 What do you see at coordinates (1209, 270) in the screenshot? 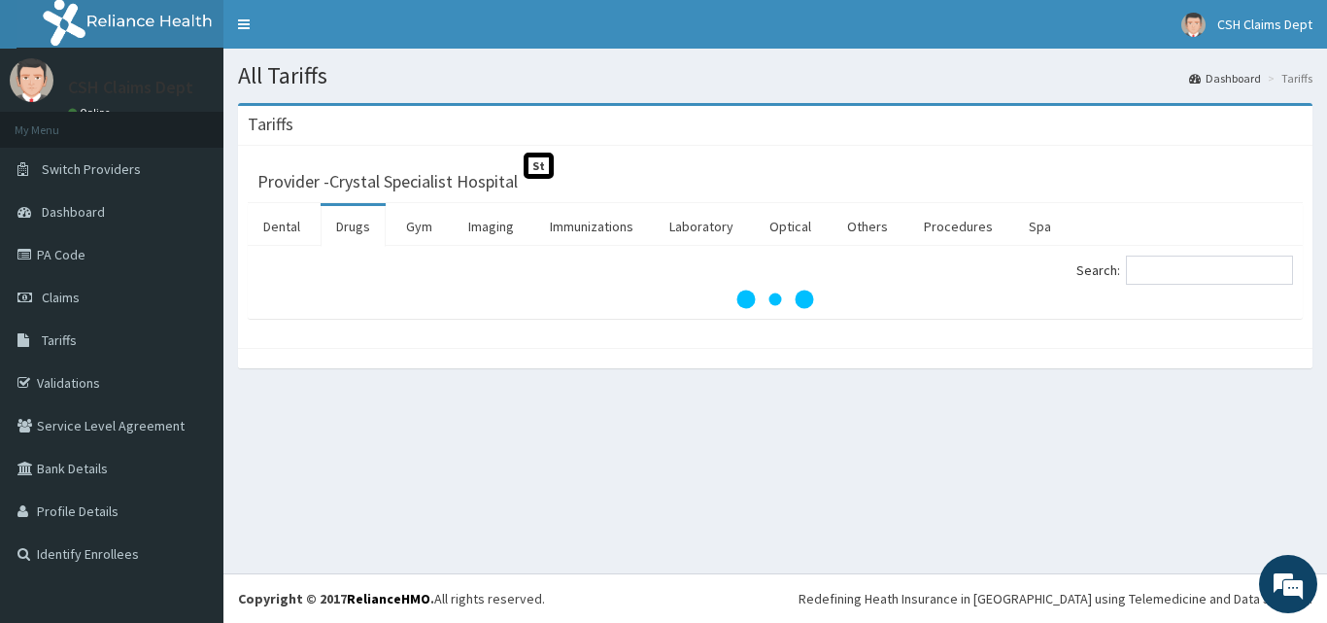
I see `input: Search:` at bounding box center [1209, 270].